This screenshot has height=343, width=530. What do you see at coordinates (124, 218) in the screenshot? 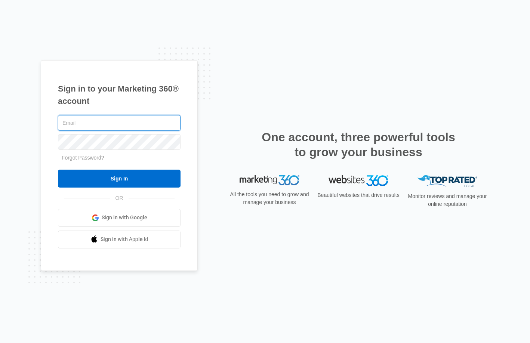
I see `span: Sign in with Google` at bounding box center [124, 218].